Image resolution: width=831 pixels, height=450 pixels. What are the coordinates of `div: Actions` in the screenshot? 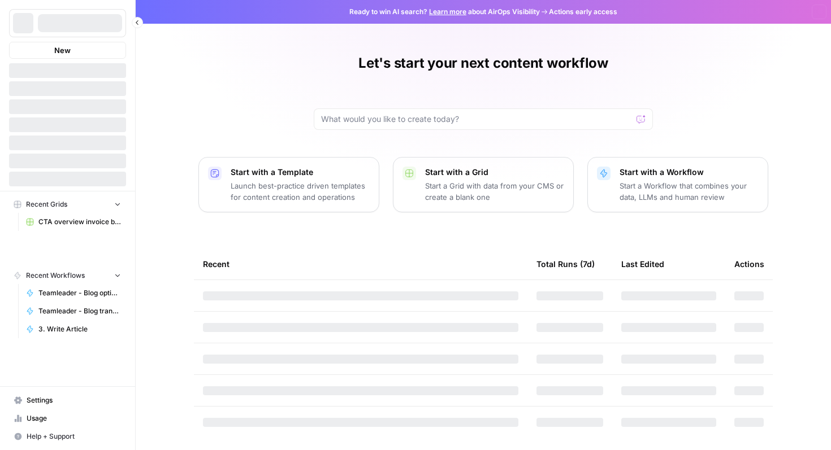 It's located at (749, 264).